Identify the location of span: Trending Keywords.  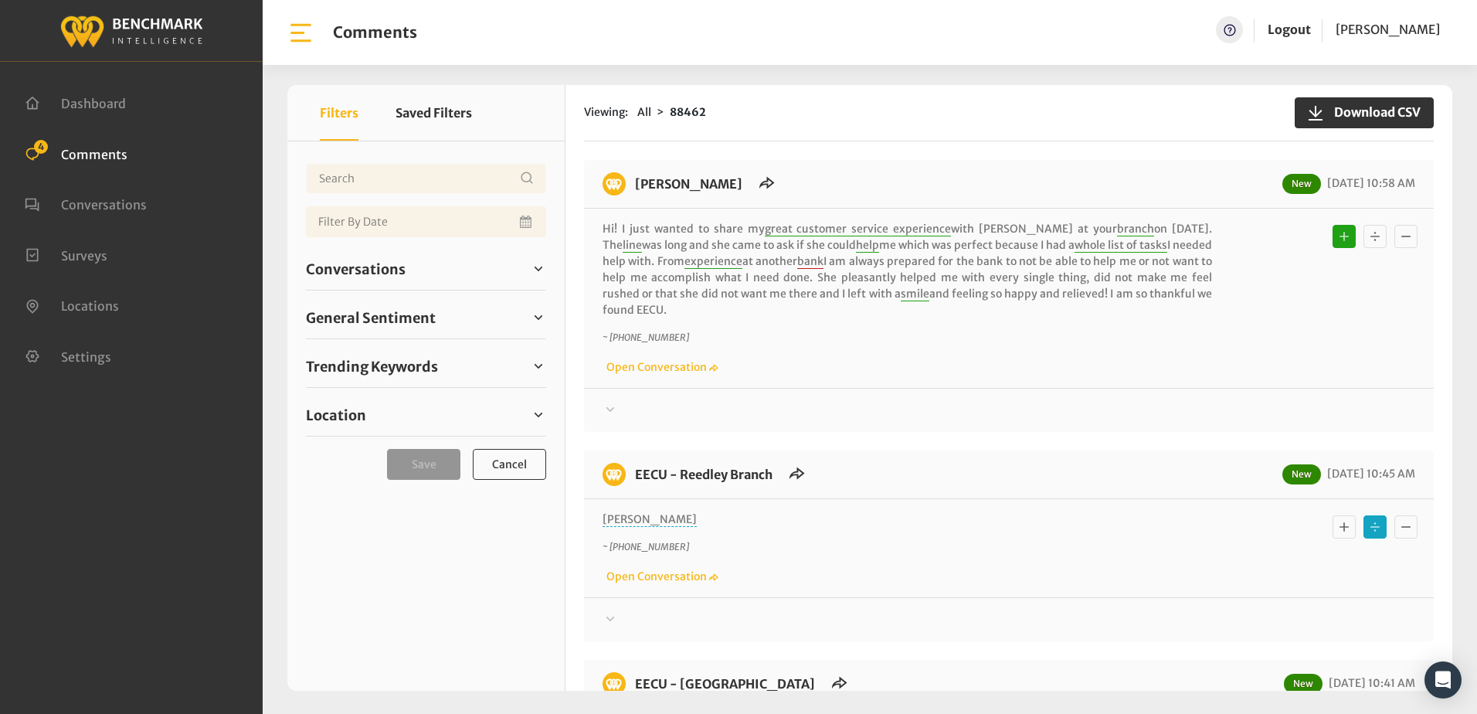
(371, 366).